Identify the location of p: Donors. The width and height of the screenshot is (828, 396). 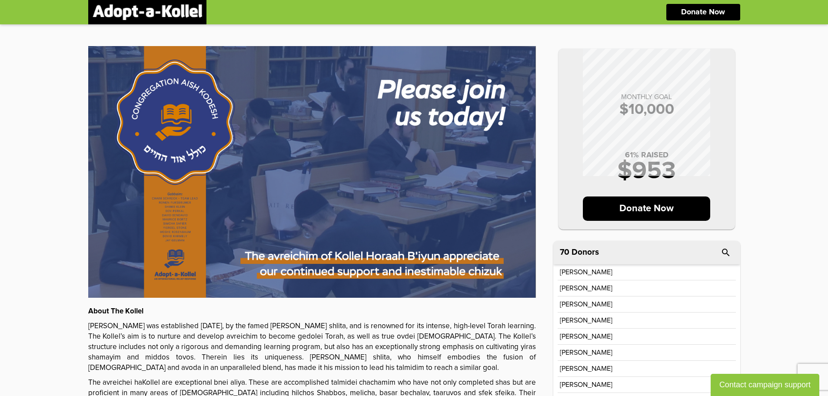
(585, 252).